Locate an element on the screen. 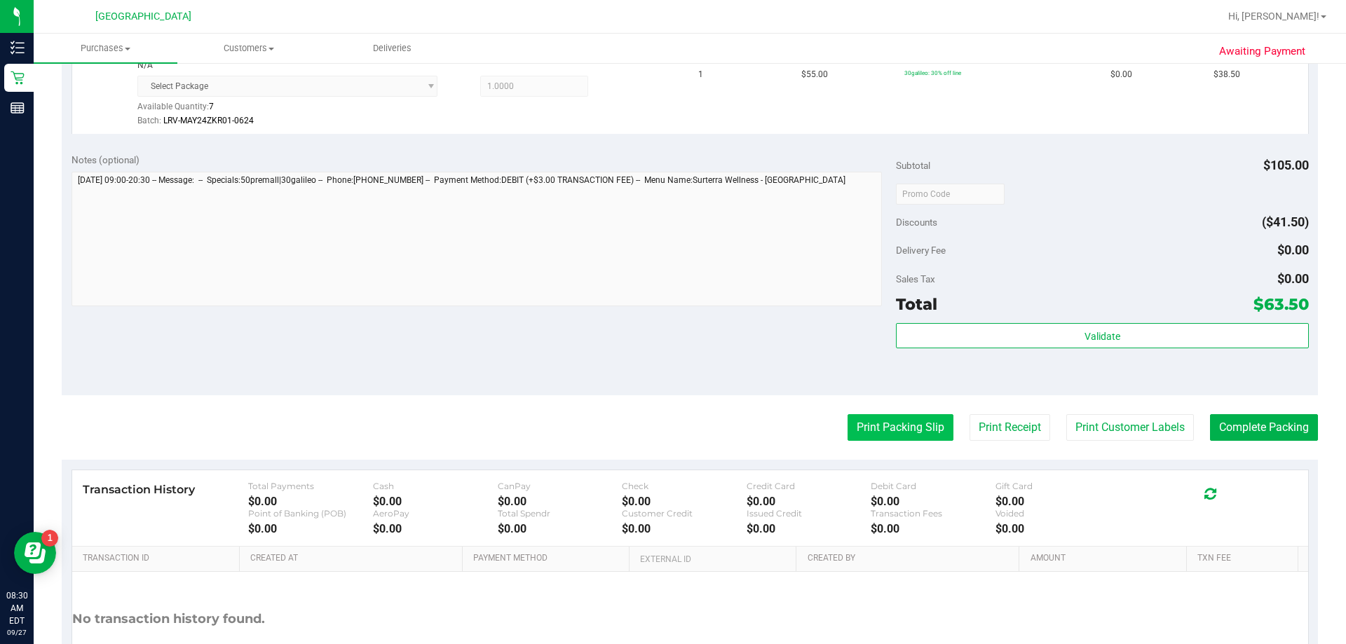  div: Check is located at coordinates (684, 486).